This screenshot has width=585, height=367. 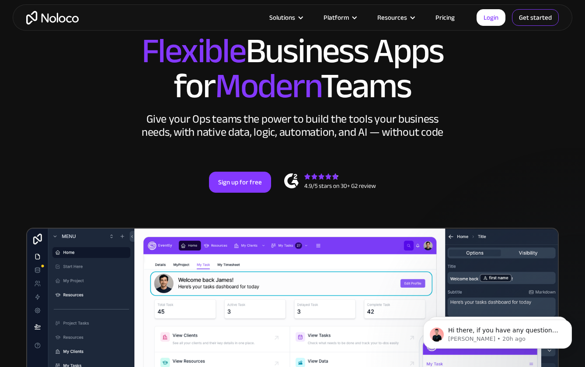 I want to click on a: Login, so click(x=491, y=18).